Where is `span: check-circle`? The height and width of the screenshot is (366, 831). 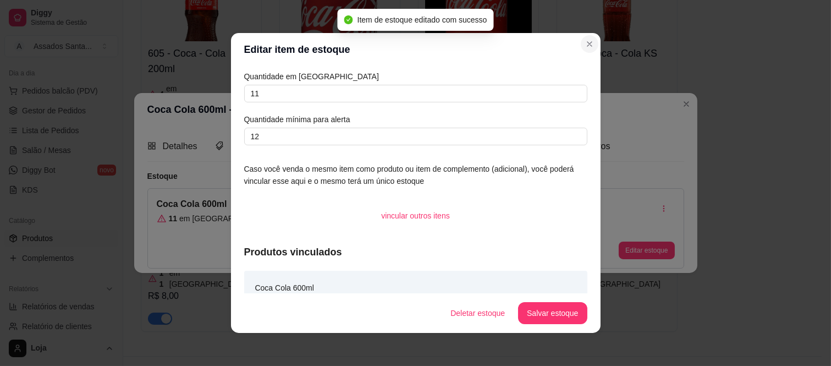 span: check-circle is located at coordinates (349, 20).